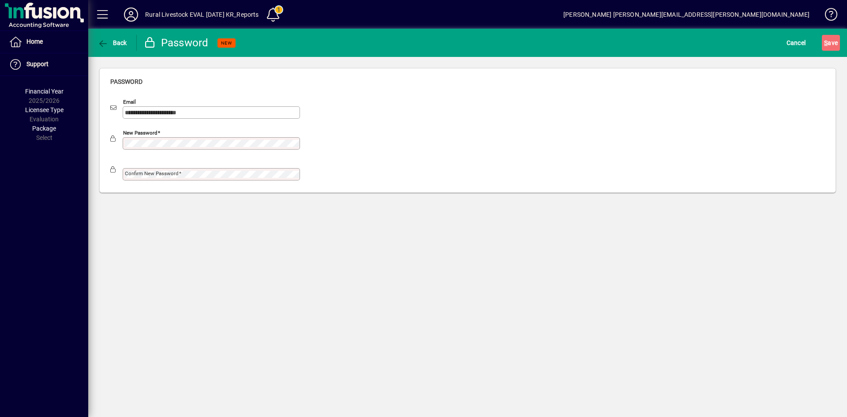 This screenshot has height=417, width=847. I want to click on div: Password, so click(176, 43).